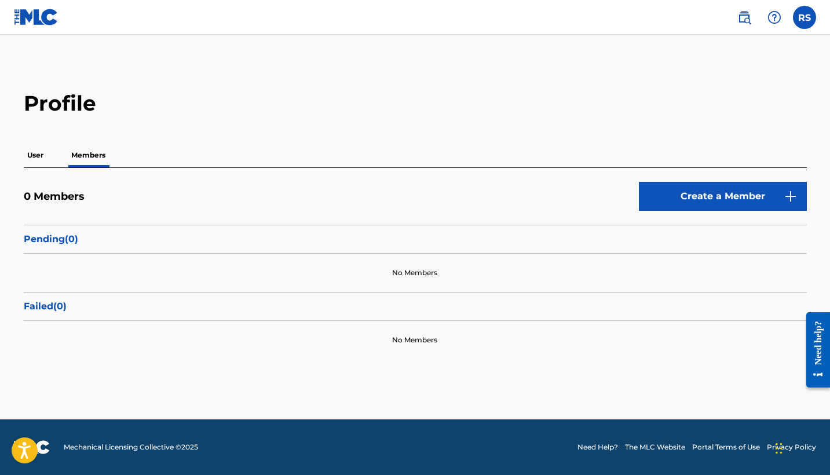 The width and height of the screenshot is (830, 475). Describe the element at coordinates (744, 17) in the screenshot. I see `img: search` at that location.